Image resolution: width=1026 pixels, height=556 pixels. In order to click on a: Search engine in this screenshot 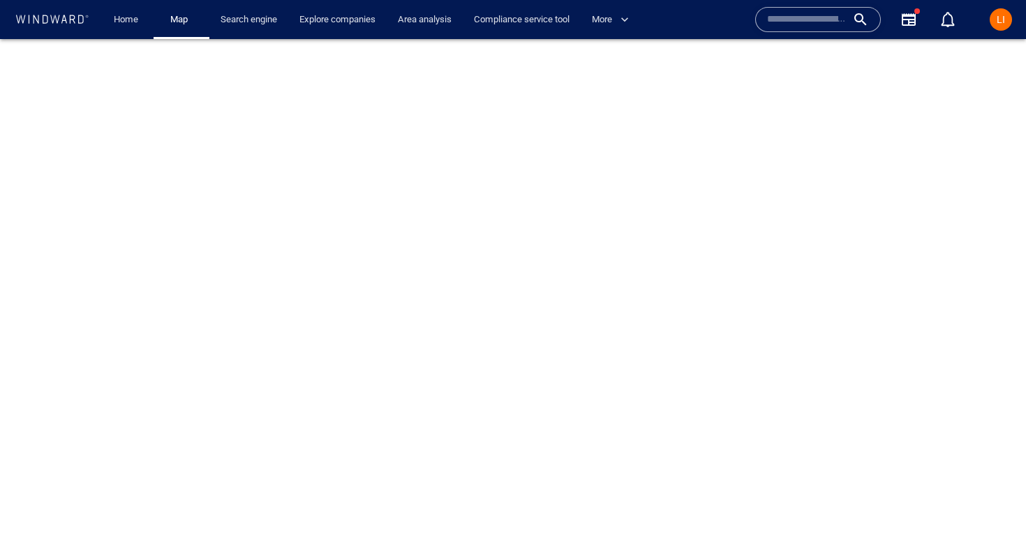, I will do `click(248, 20)`.